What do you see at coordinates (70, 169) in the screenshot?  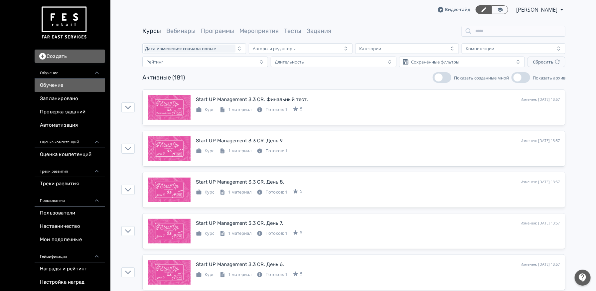 I see `div: Треки развития` at bounding box center [70, 169].